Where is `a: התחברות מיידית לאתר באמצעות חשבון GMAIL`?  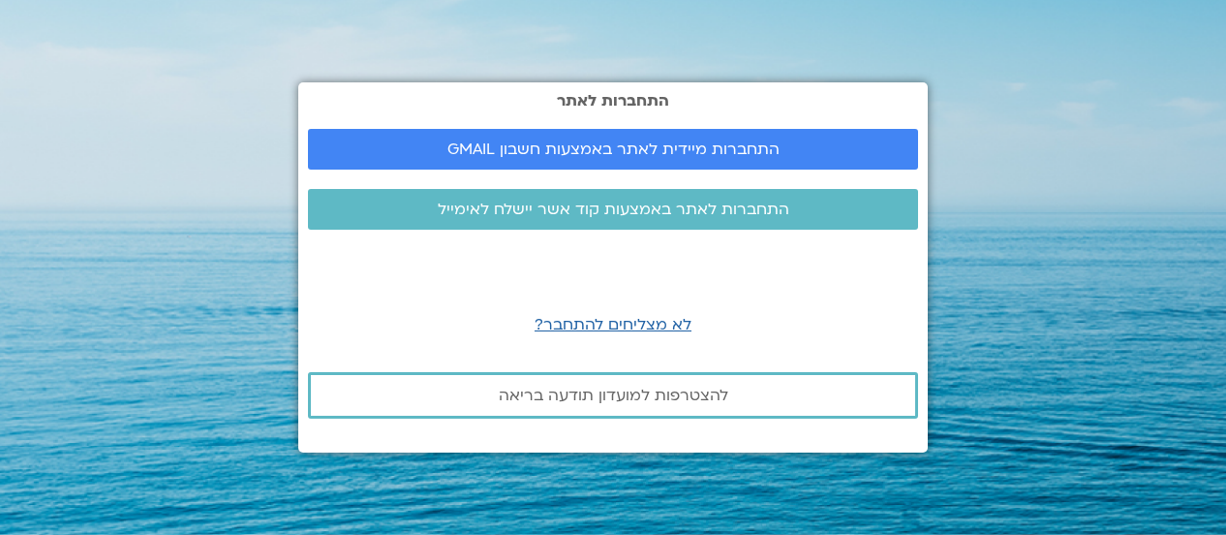 a: התחברות מיידית לאתר באמצעות חשבון GMAIL is located at coordinates (613, 149).